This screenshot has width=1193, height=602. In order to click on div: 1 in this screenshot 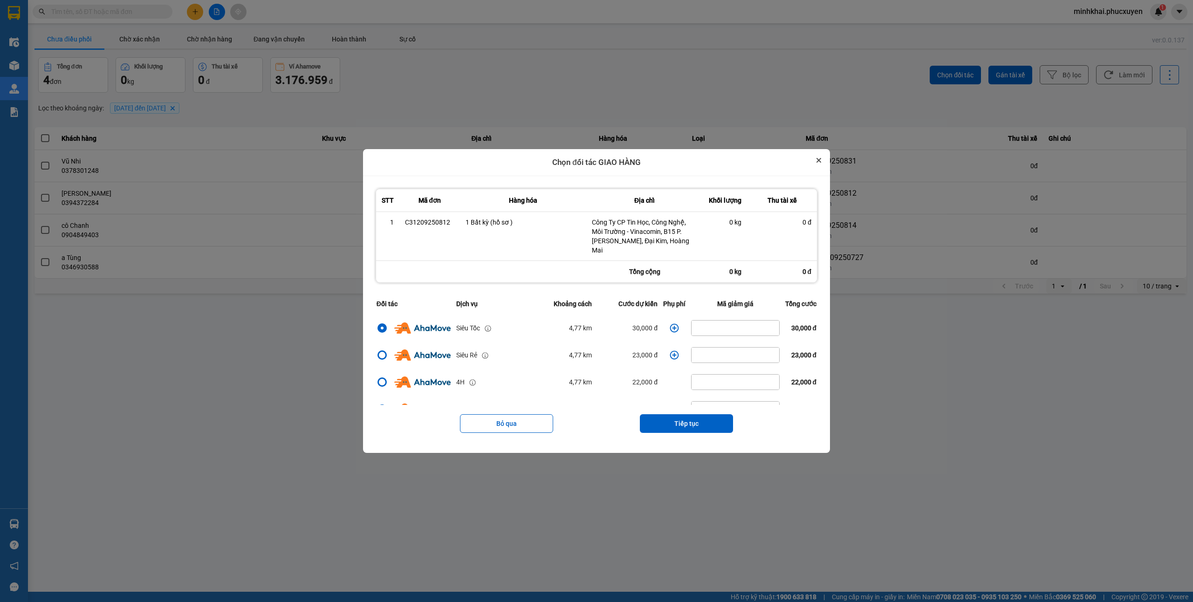, I will do `click(388, 222)`.